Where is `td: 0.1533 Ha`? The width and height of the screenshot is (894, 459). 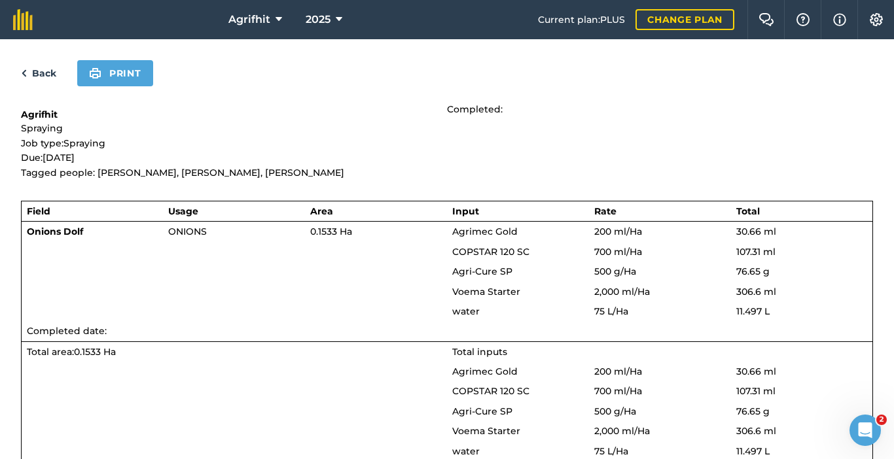 td: 0.1533 Ha is located at coordinates (376, 232).